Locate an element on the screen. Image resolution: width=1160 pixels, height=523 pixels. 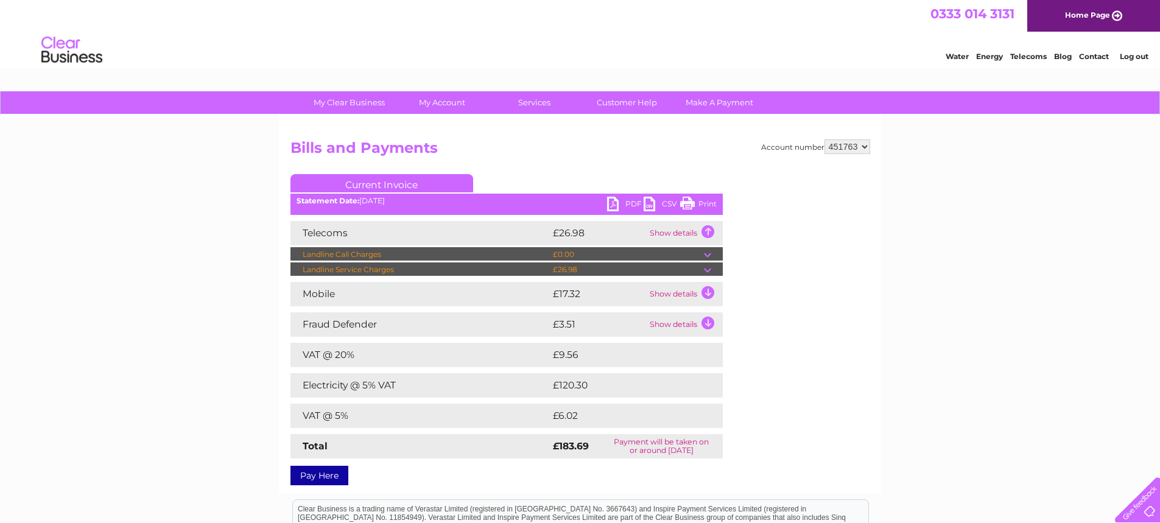
h2: Bills and Payments is located at coordinates (580, 151).